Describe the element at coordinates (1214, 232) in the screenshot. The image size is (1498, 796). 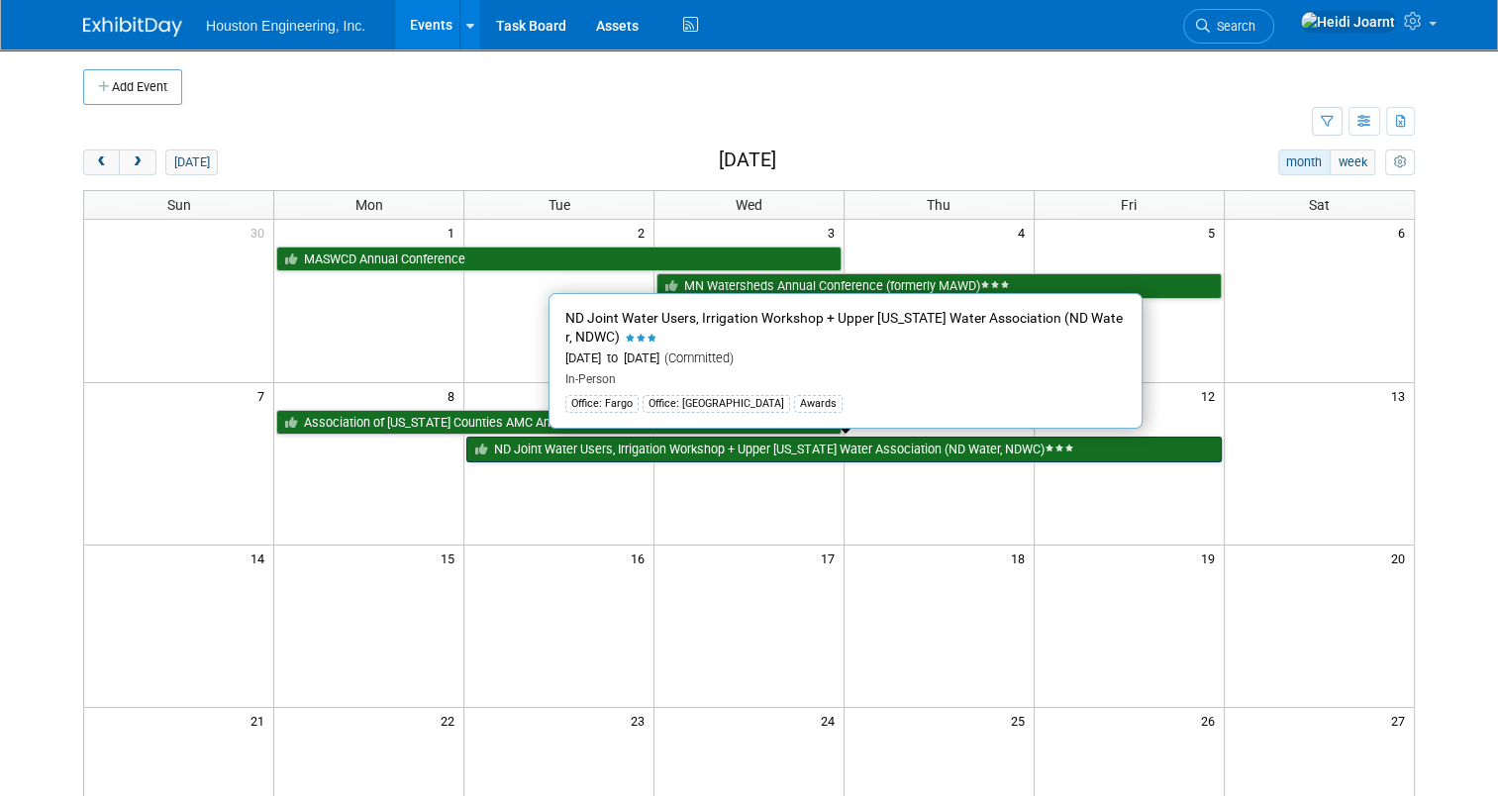
I see `span: 5` at that location.